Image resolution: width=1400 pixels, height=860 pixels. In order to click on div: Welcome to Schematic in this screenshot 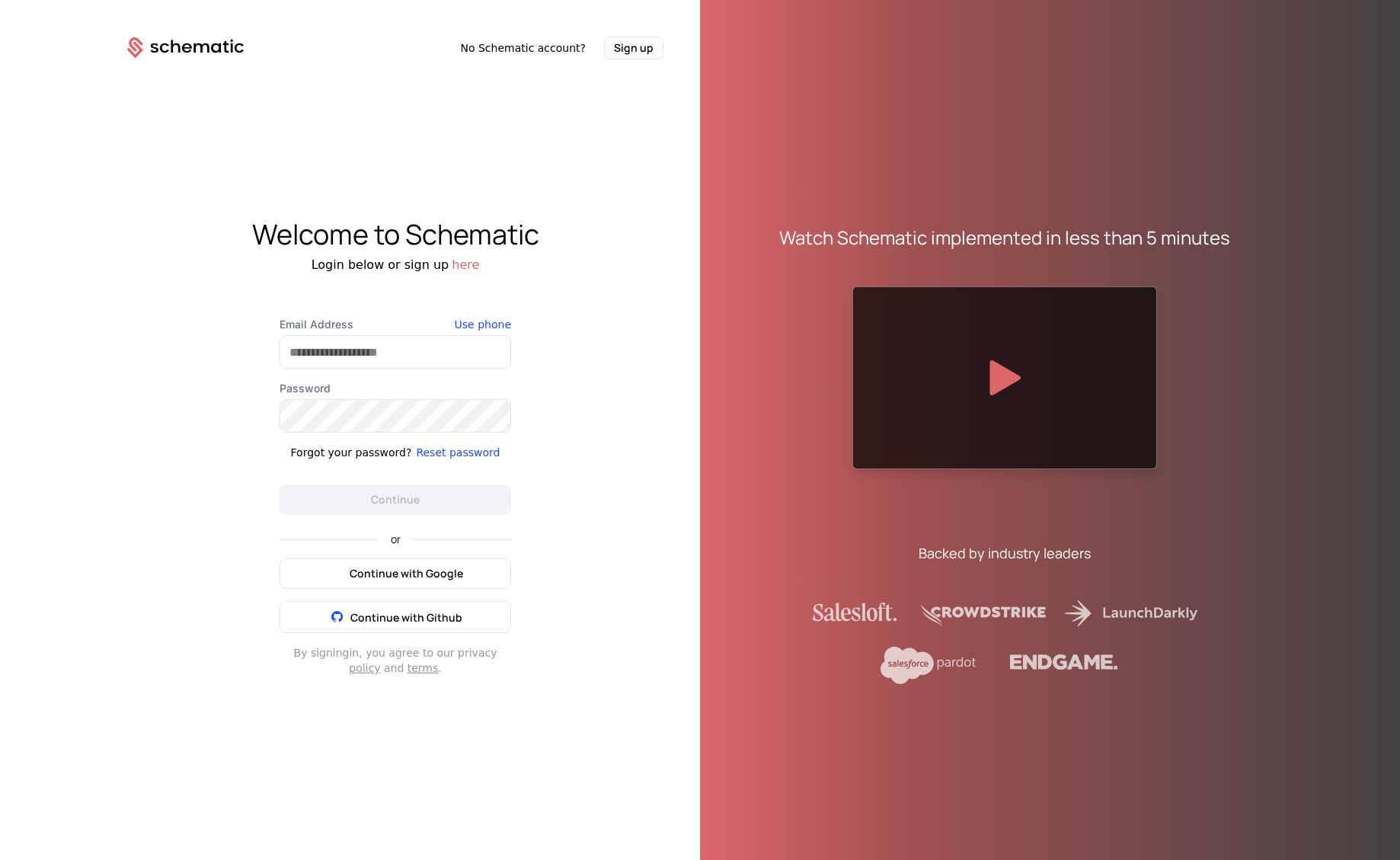, I will do `click(395, 235)`.